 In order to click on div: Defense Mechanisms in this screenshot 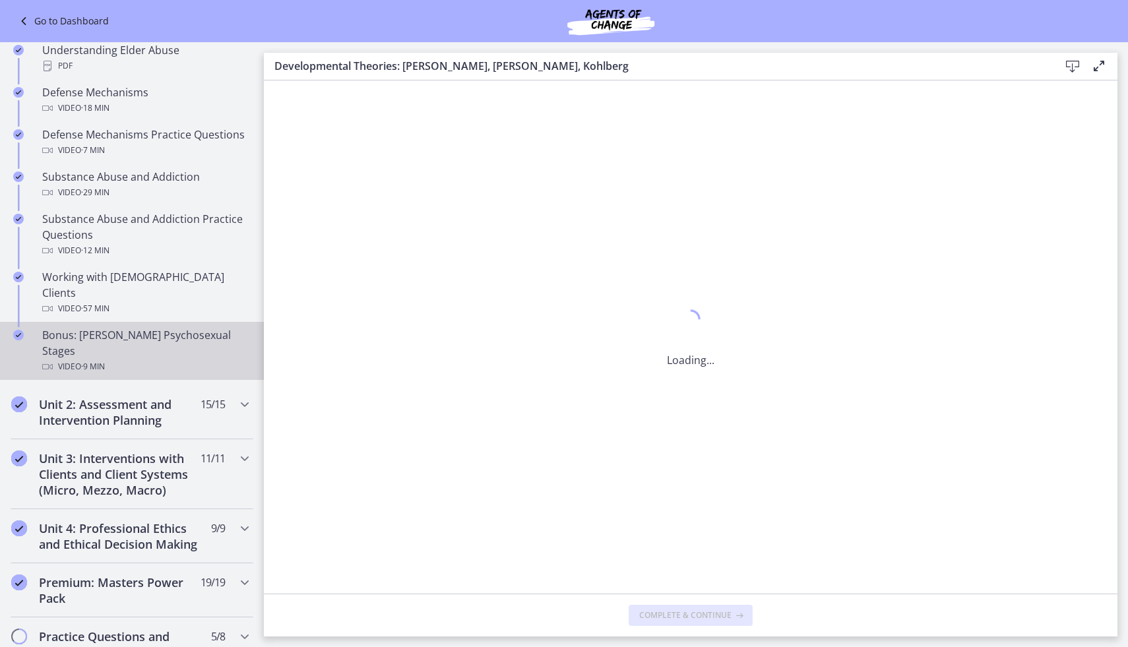, I will do `click(145, 100)`.